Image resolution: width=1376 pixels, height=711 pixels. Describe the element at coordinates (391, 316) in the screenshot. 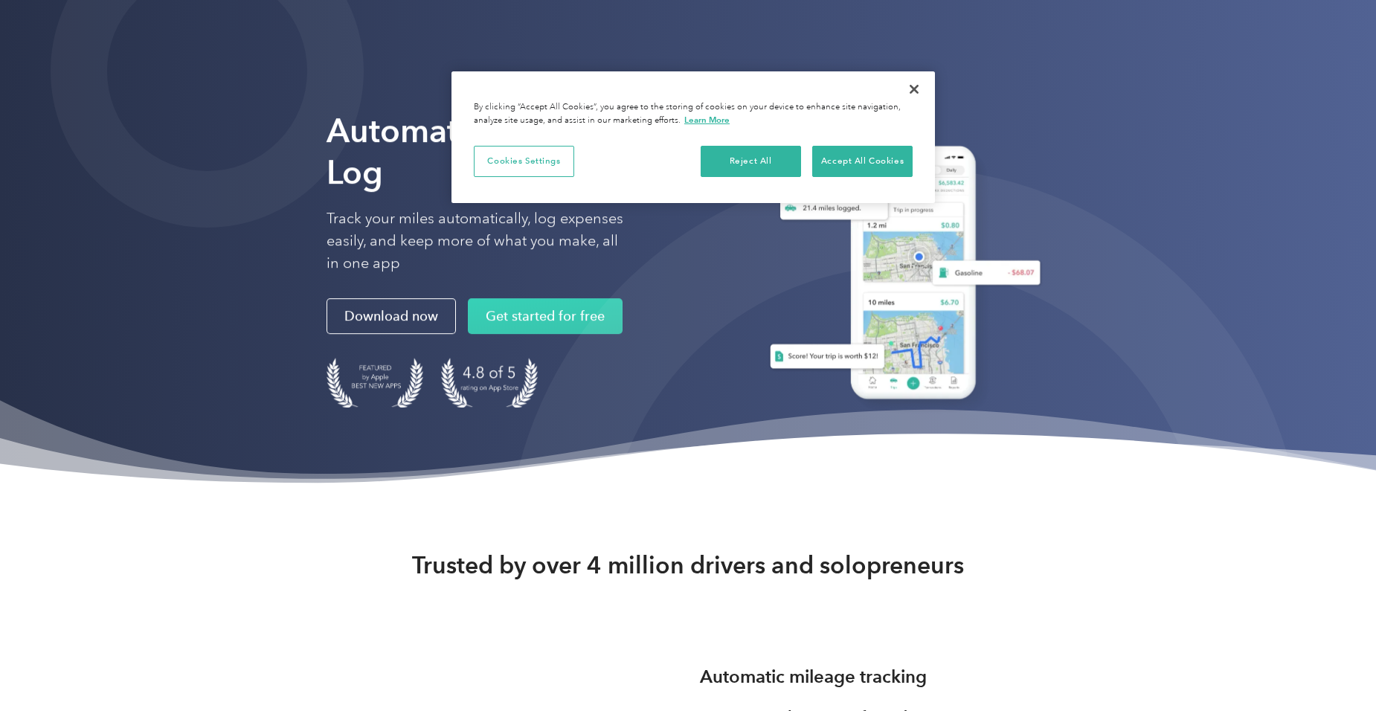

I see `a: Download now` at that location.